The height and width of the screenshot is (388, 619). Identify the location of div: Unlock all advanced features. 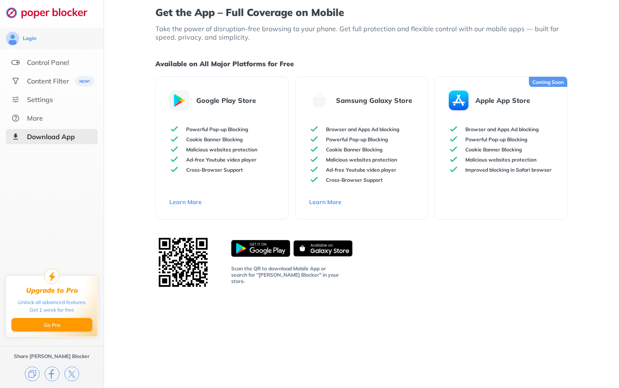
(52, 302).